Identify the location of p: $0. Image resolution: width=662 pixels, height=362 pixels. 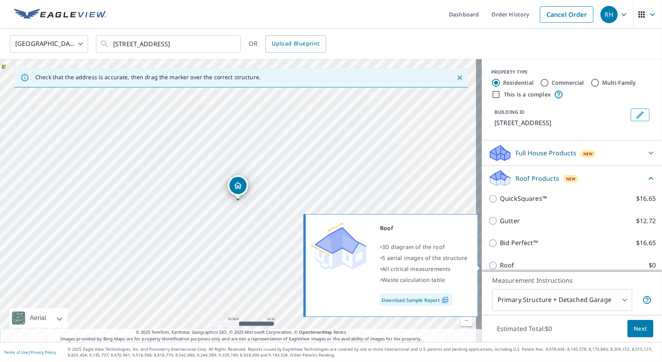
(653, 265).